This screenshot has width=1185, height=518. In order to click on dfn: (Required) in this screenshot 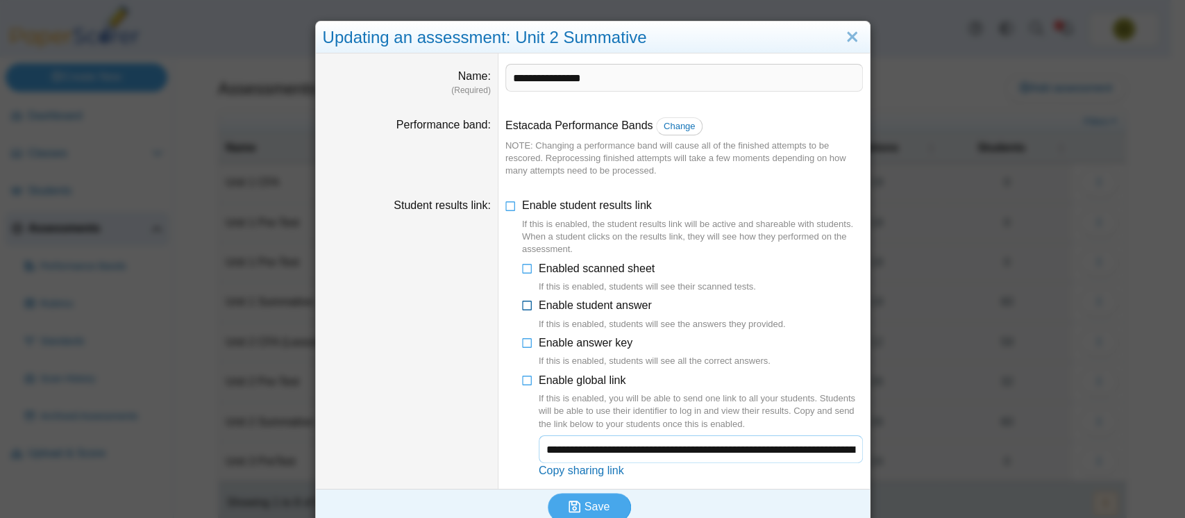, I will do `click(407, 90)`.